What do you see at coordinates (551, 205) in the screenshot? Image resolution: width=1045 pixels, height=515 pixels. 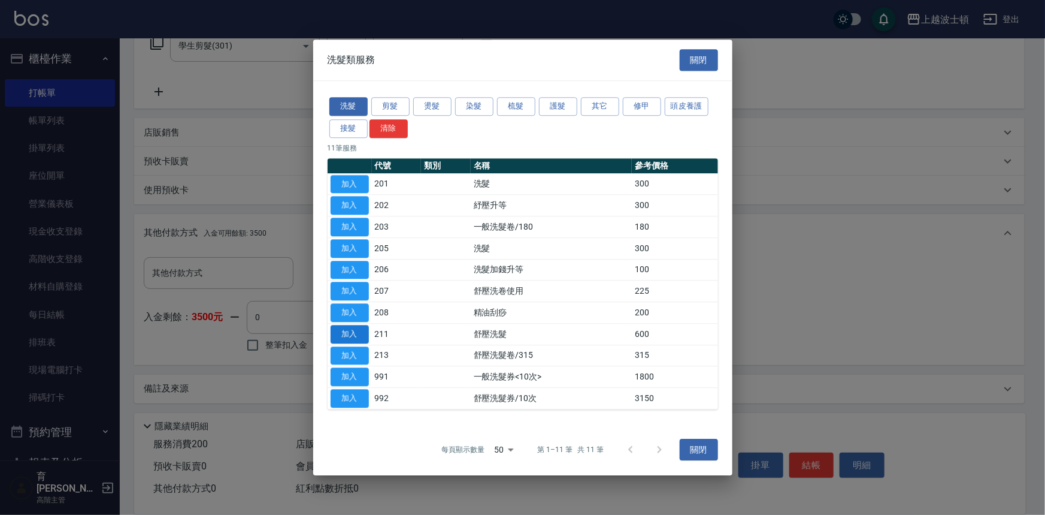 I see `td: 紓壓升等` at bounding box center [551, 205].